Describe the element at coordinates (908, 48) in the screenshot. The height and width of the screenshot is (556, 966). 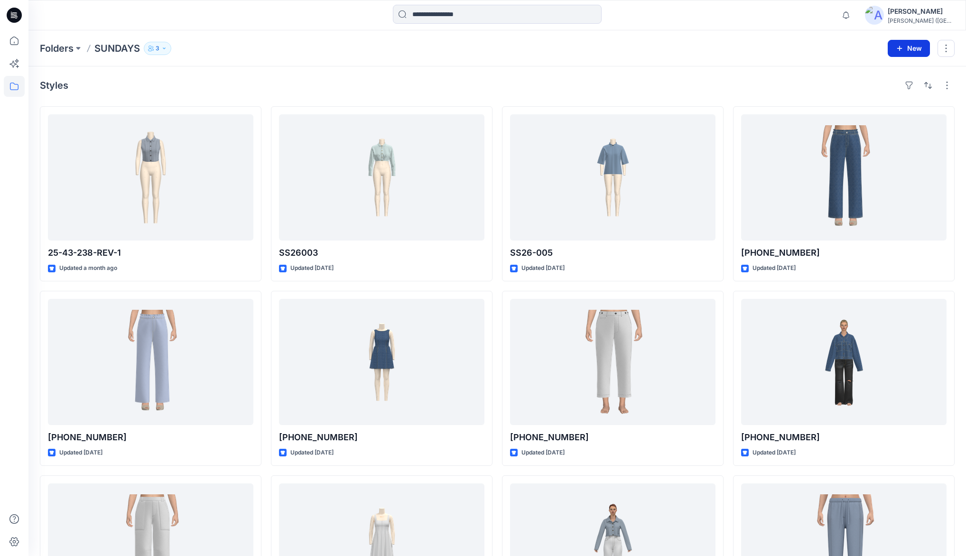
I see `button: New` at that location.